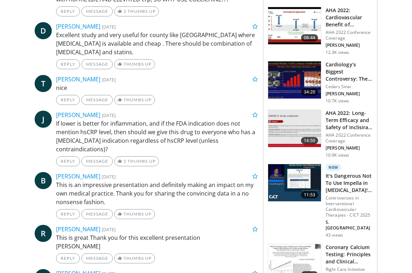  I want to click on a: J, so click(43, 119).